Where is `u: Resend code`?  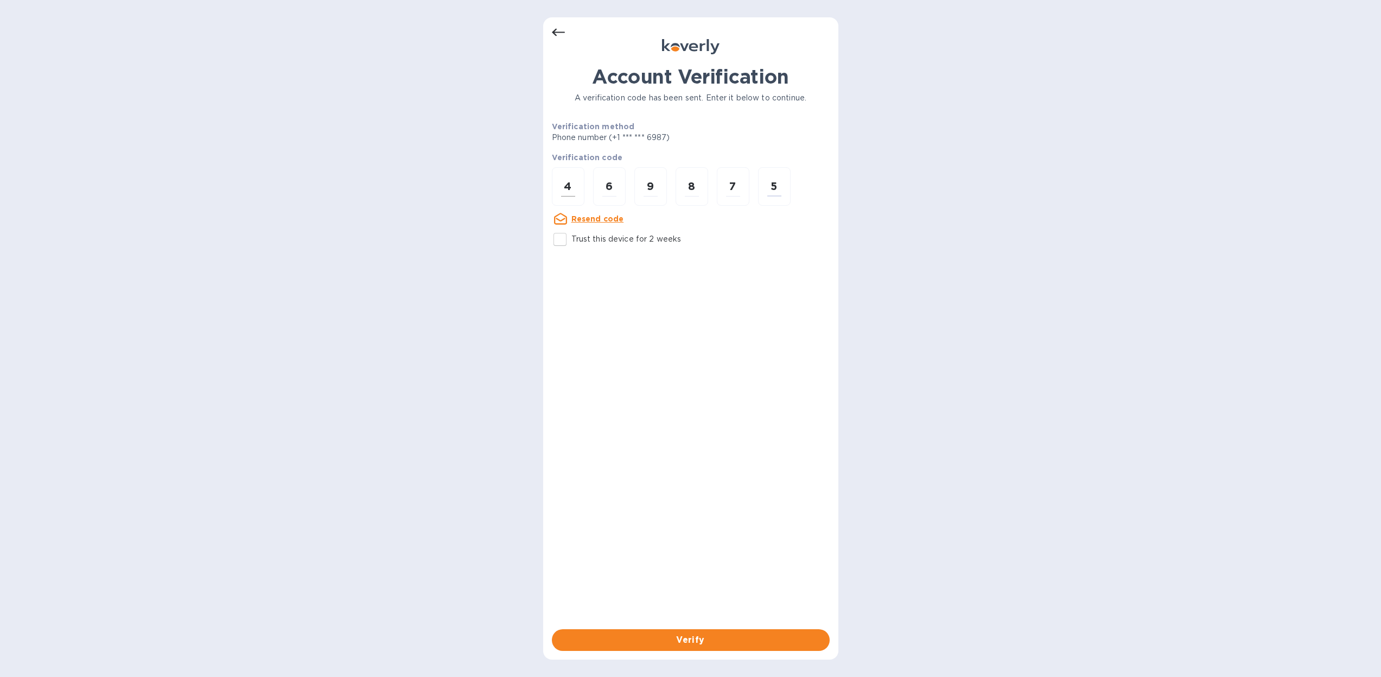
u: Resend code is located at coordinates (598, 219).